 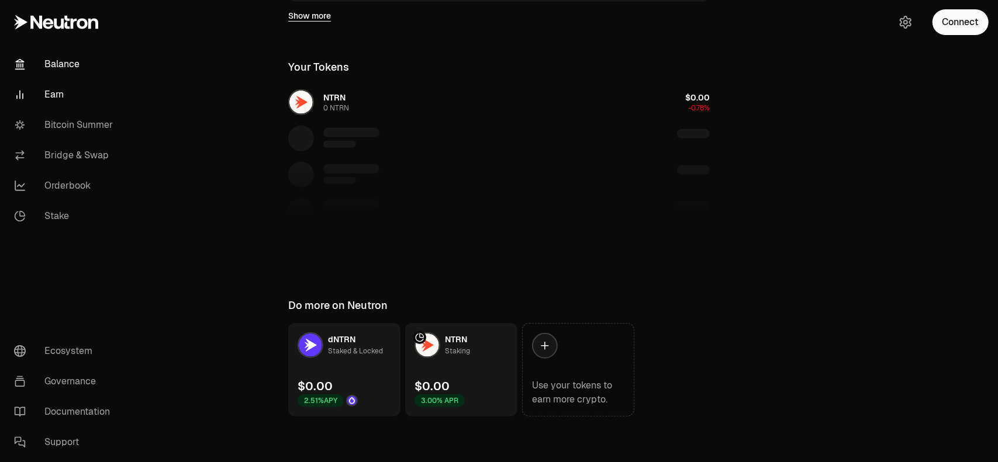 What do you see at coordinates (352, 401) in the screenshot?
I see `img: Drop` at bounding box center [352, 401].